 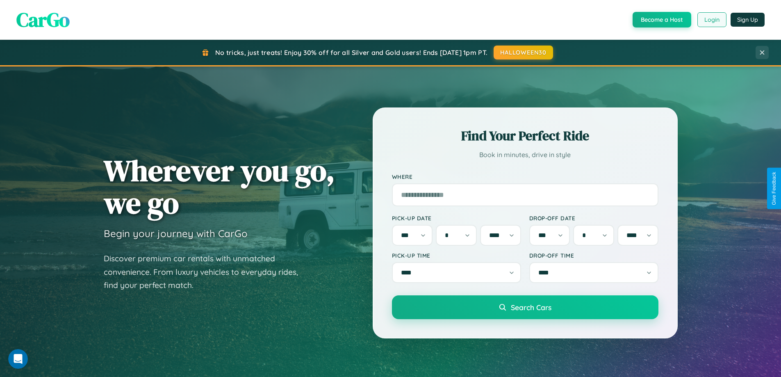 What do you see at coordinates (456, 218) in the screenshot?
I see `label: Pick-up Date` at bounding box center [456, 218].